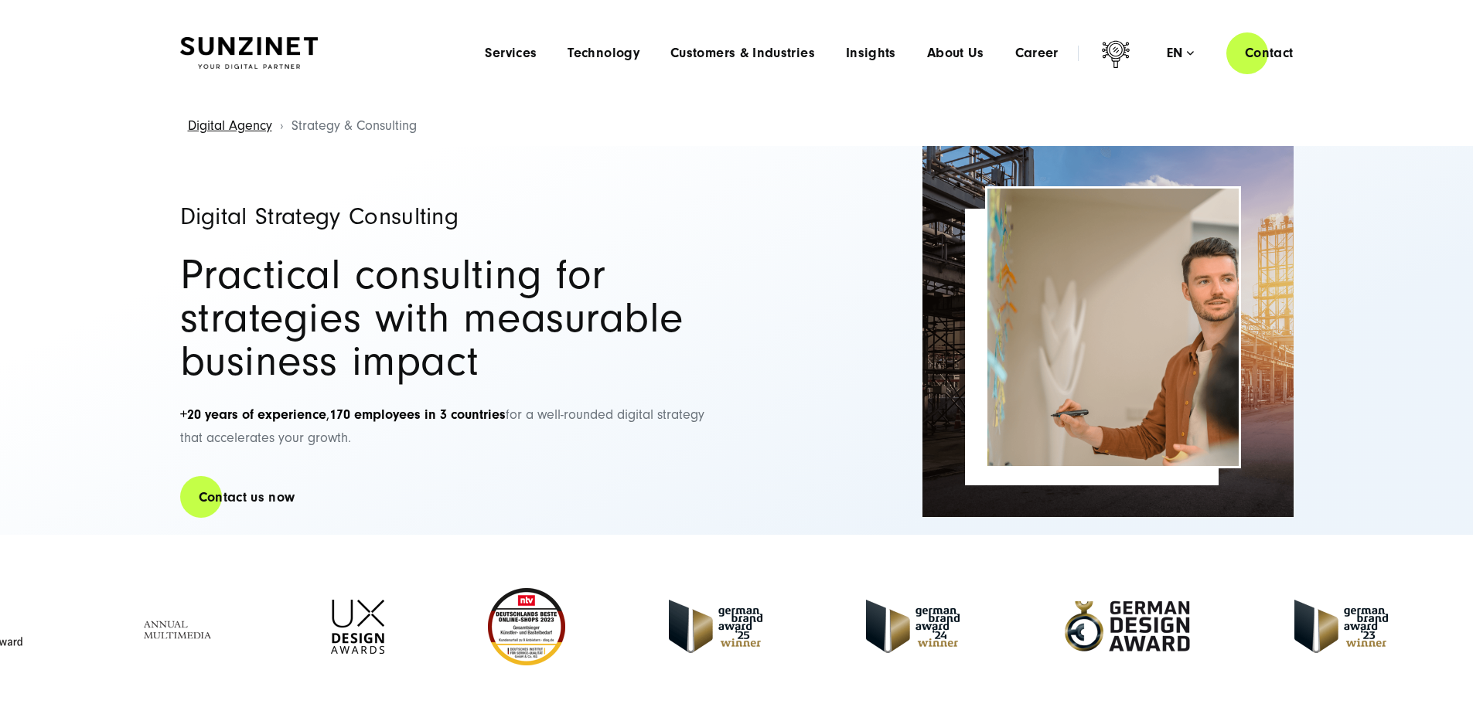  What do you see at coordinates (715, 626) in the screenshot?
I see `img: German Brand Award winner 2025 - Full Service Digital Agentur SUNZINET` at bounding box center [715, 626].